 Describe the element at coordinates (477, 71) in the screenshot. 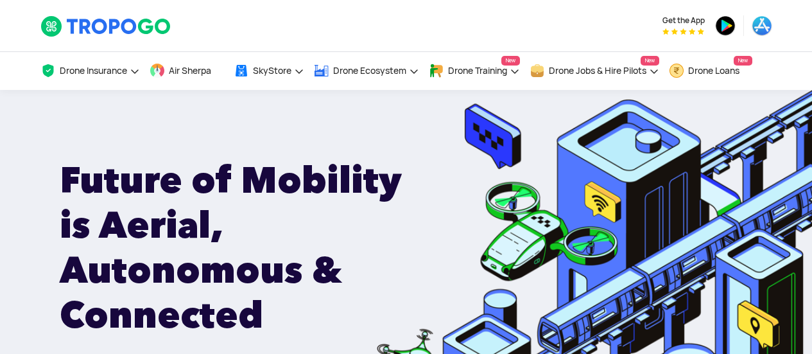

I see `span: Drone Training` at that location.